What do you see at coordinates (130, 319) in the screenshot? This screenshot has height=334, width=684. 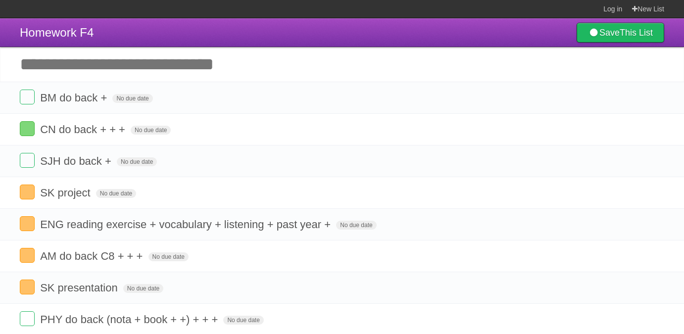 I see `span: PHY do back (nota + book + +) + + +` at bounding box center [130, 319].